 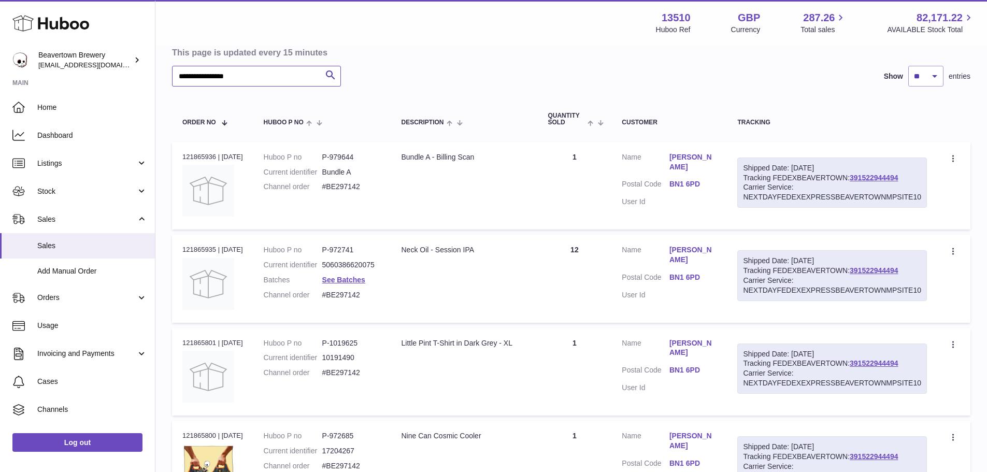 I want to click on dd: 10191490, so click(x=351, y=358).